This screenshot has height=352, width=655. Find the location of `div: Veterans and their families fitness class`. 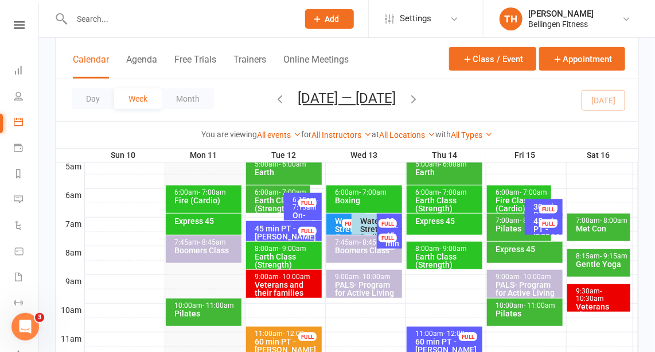

div: Veterans and their families fitness class is located at coordinates (287, 292).